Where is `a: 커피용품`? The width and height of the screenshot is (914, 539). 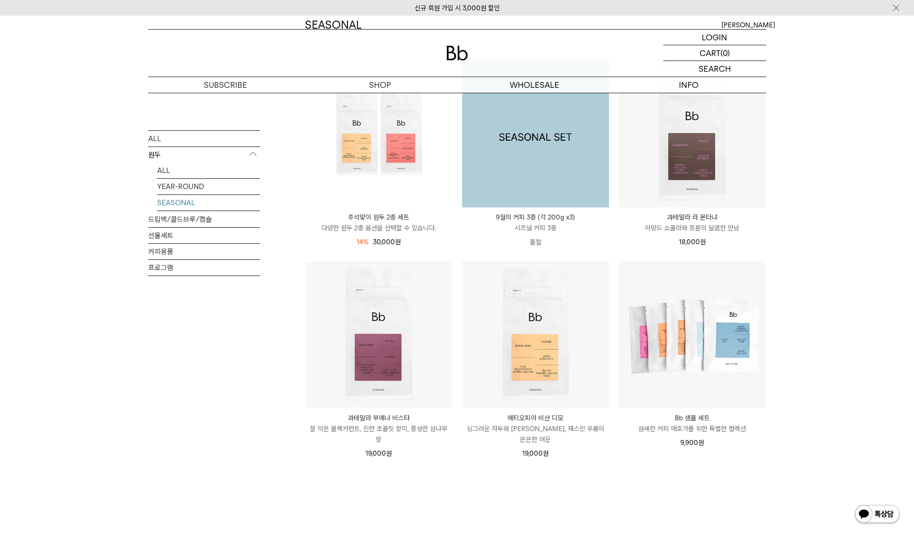
a: 커피용품 is located at coordinates (204, 251).